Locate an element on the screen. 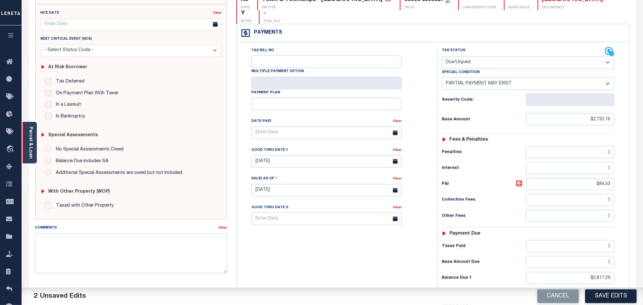 The image size is (643, 305). p: TAX ID is located at coordinates (427, 8).